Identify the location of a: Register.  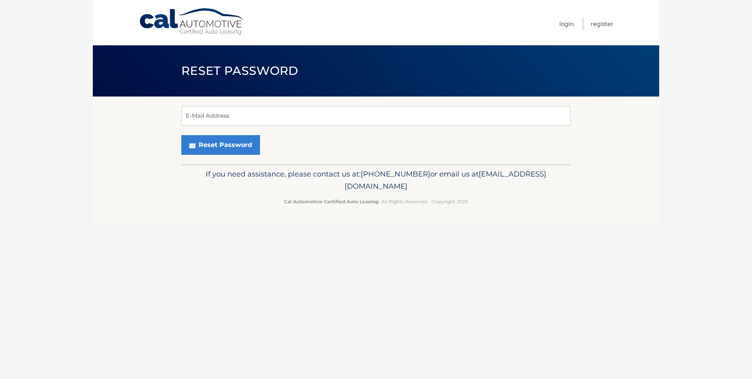
(602, 24).